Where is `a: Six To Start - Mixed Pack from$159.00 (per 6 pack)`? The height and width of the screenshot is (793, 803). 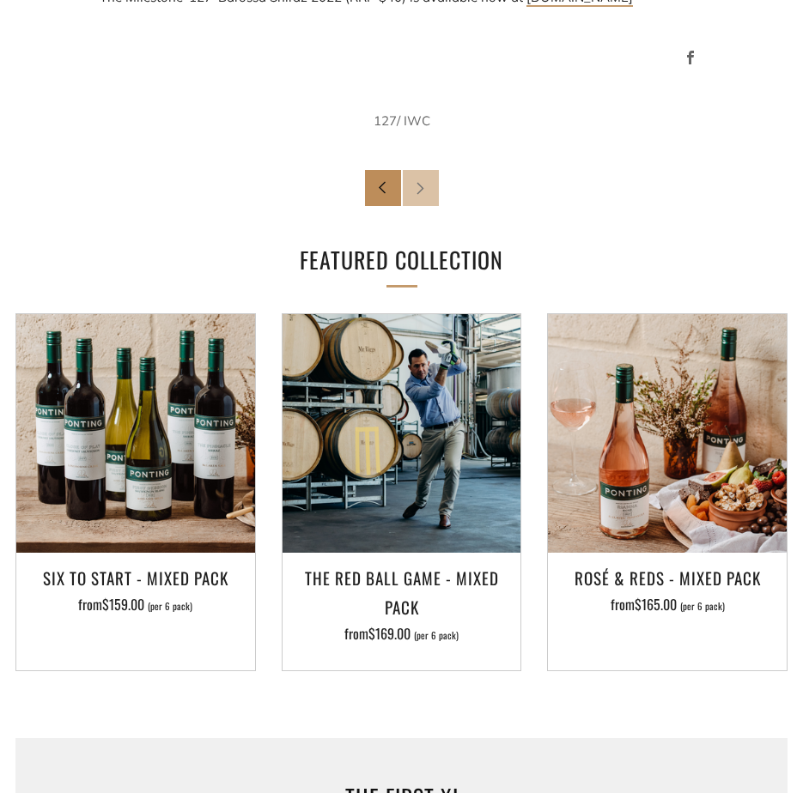 a: Six To Start - Mixed Pack from$159.00 (per 6 pack) is located at coordinates (136, 606).